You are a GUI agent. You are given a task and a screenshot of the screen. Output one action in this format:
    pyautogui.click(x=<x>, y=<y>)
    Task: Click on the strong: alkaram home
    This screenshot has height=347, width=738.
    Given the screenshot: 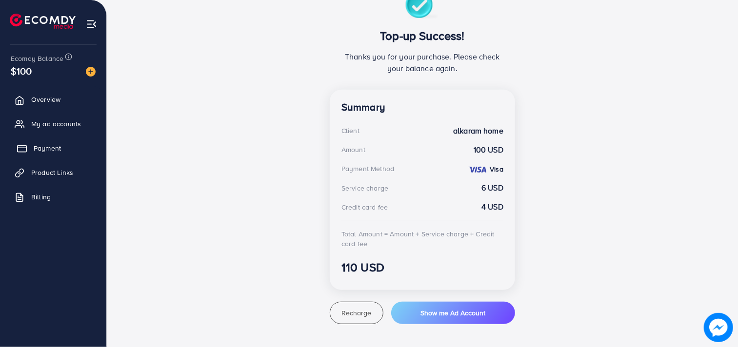 What is the action you would take?
    pyautogui.click(x=478, y=131)
    